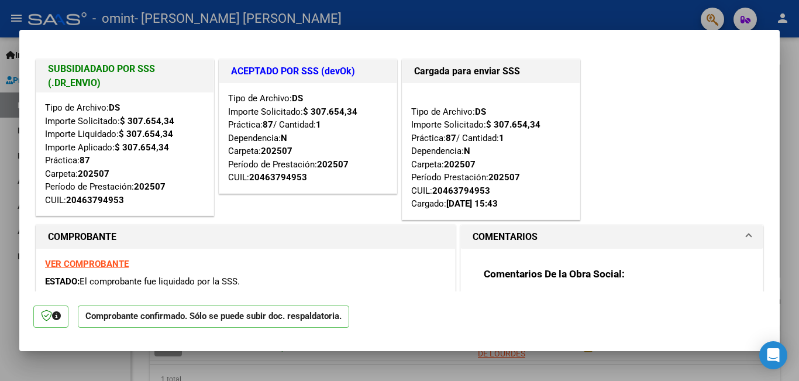 The width and height of the screenshot is (799, 381). What do you see at coordinates (612, 316) in the screenshot?
I see `p: Estimada se verifica que no está cargada la factura; recuerde cargar primero la imagen de la fact...` at bounding box center [612, 316].